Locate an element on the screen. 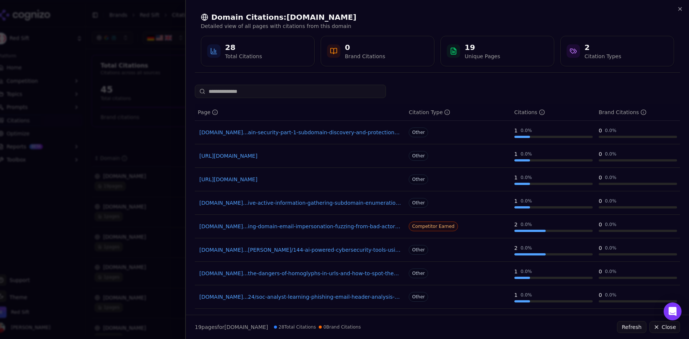  button: Close is located at coordinates (665, 327).